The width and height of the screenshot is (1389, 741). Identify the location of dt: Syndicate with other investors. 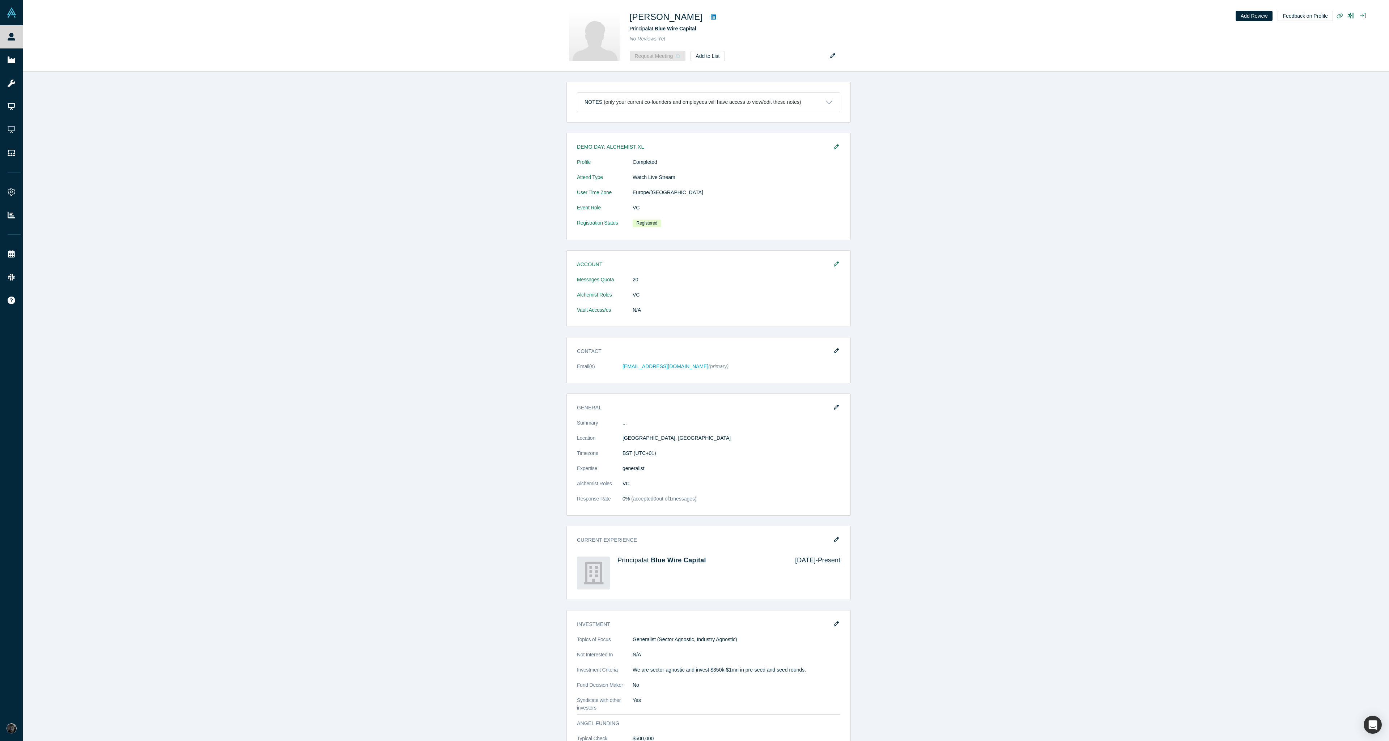
(605, 704).